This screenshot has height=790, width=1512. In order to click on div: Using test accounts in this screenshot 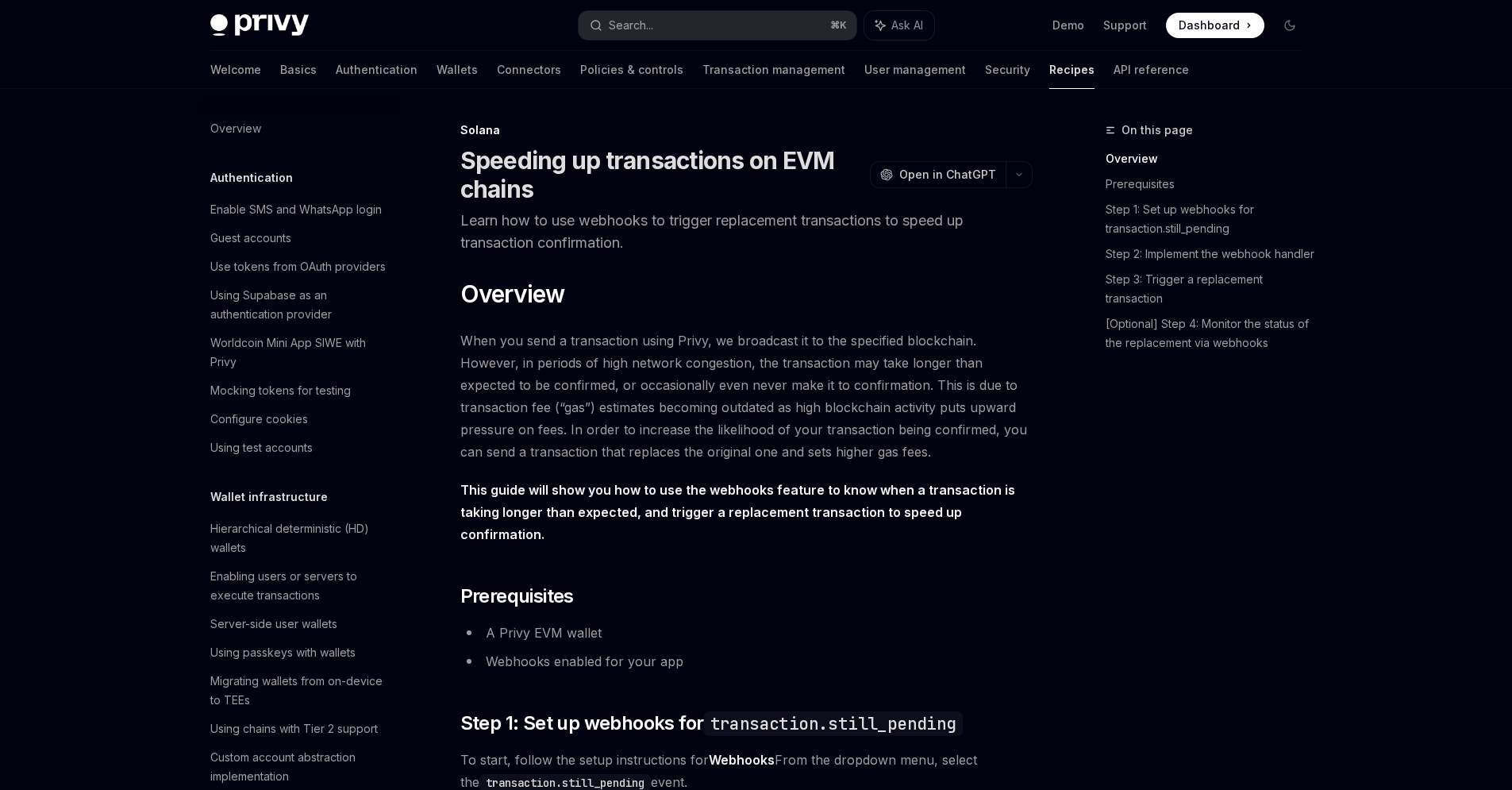, I will do `click(261, 448)`.